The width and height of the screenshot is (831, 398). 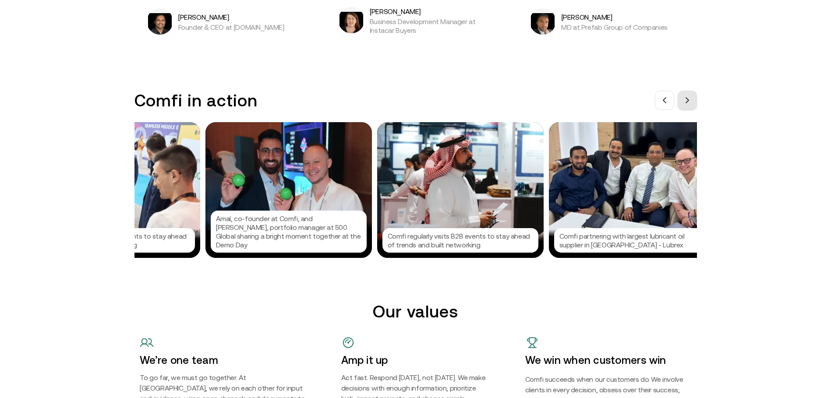 What do you see at coordinates (614, 27) in the screenshot?
I see `p: MD at Prefab Group of Companies` at bounding box center [614, 27].